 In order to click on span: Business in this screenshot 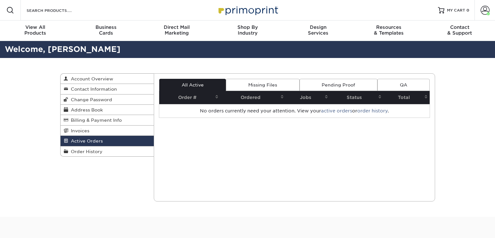, I will do `click(106, 27)`.